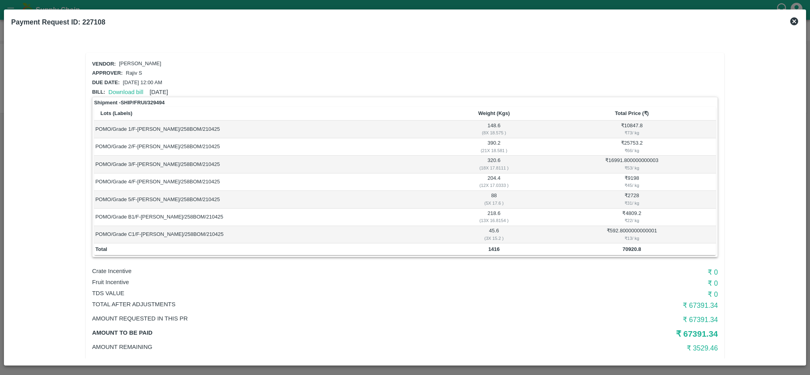  I want to click on div: ( 8 X 18.575 ), so click(494, 133).